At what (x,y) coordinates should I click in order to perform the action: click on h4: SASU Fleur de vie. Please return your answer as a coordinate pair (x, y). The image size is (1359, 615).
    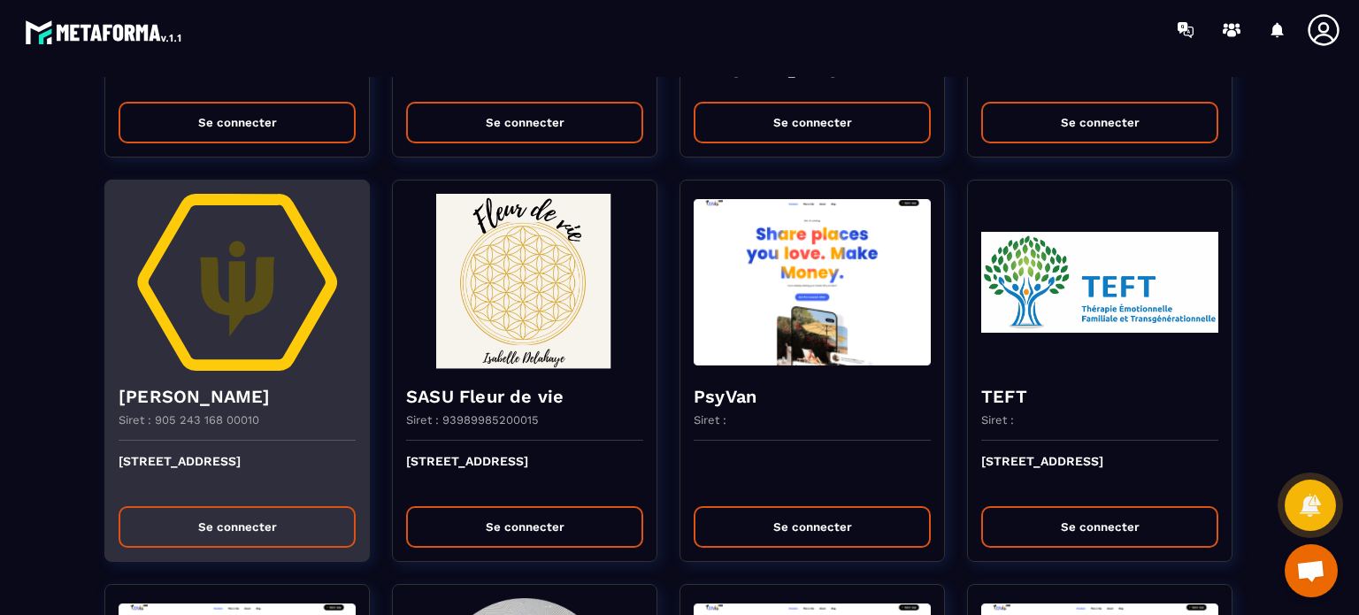
    Looking at the image, I should click on (525, 396).